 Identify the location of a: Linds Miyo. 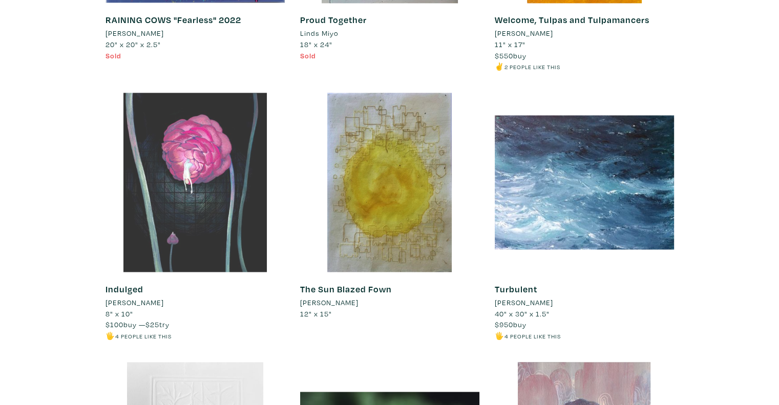
(390, 33).